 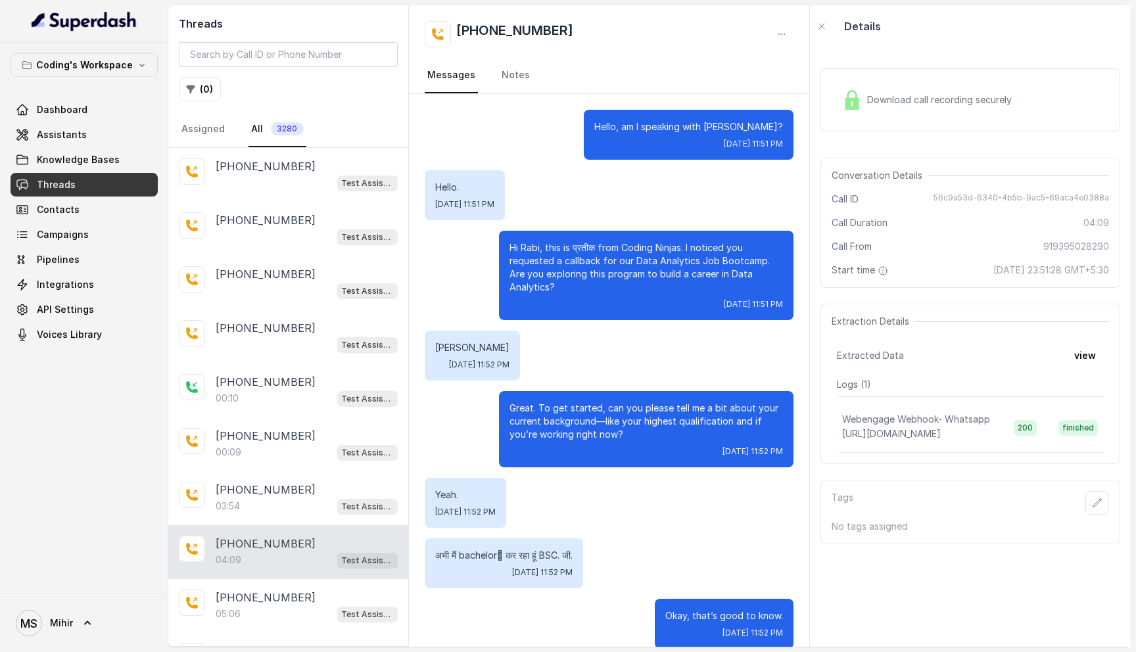 I want to click on p: 00:09, so click(x=228, y=452).